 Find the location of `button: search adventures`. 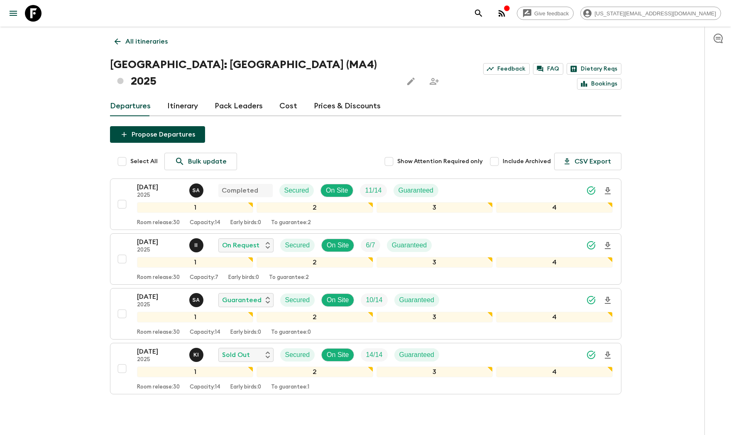

button: search adventures is located at coordinates (479, 13).